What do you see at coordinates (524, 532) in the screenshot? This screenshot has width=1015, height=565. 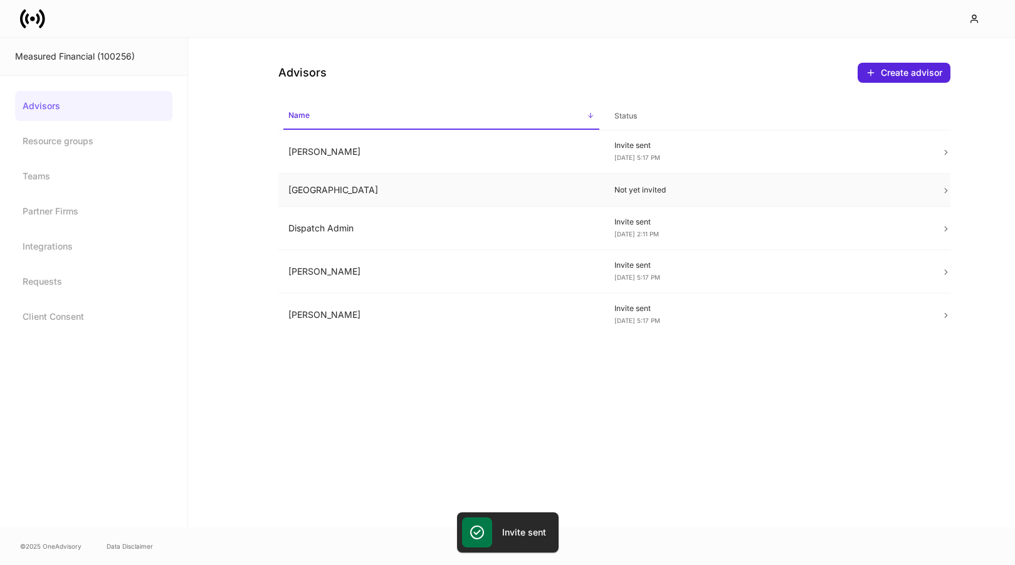 I see `h5: Invite sent` at bounding box center [524, 532].